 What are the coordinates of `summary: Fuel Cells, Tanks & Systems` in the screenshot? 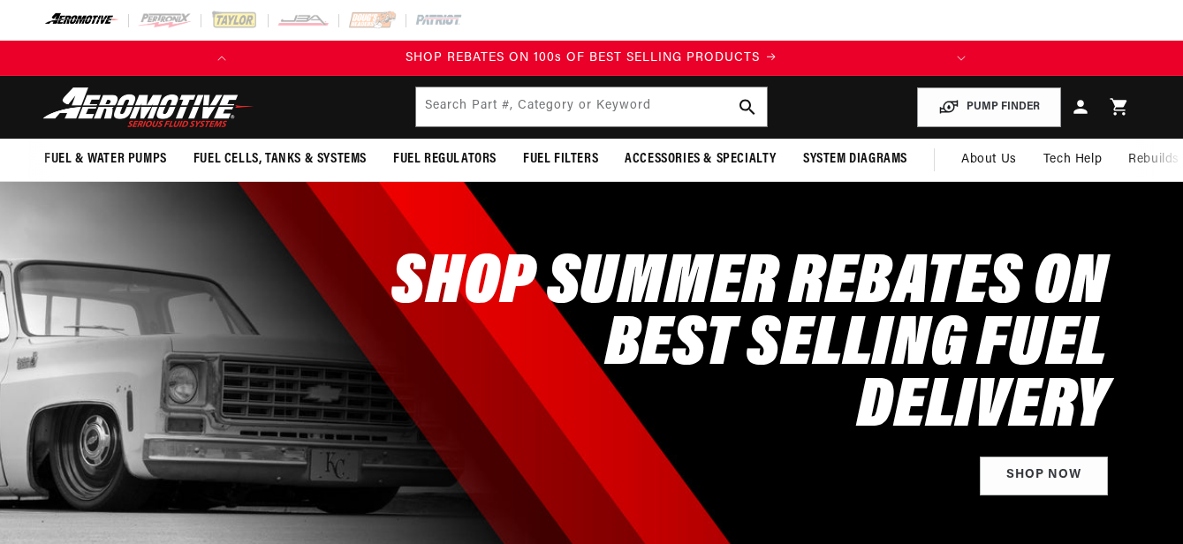 It's located at (280, 159).